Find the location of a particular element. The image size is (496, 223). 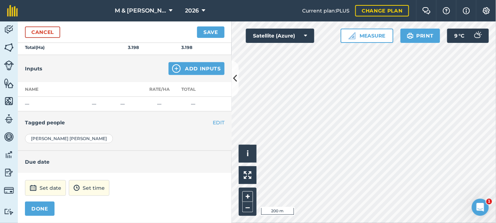

h4: Due date is located at coordinates (125, 162).